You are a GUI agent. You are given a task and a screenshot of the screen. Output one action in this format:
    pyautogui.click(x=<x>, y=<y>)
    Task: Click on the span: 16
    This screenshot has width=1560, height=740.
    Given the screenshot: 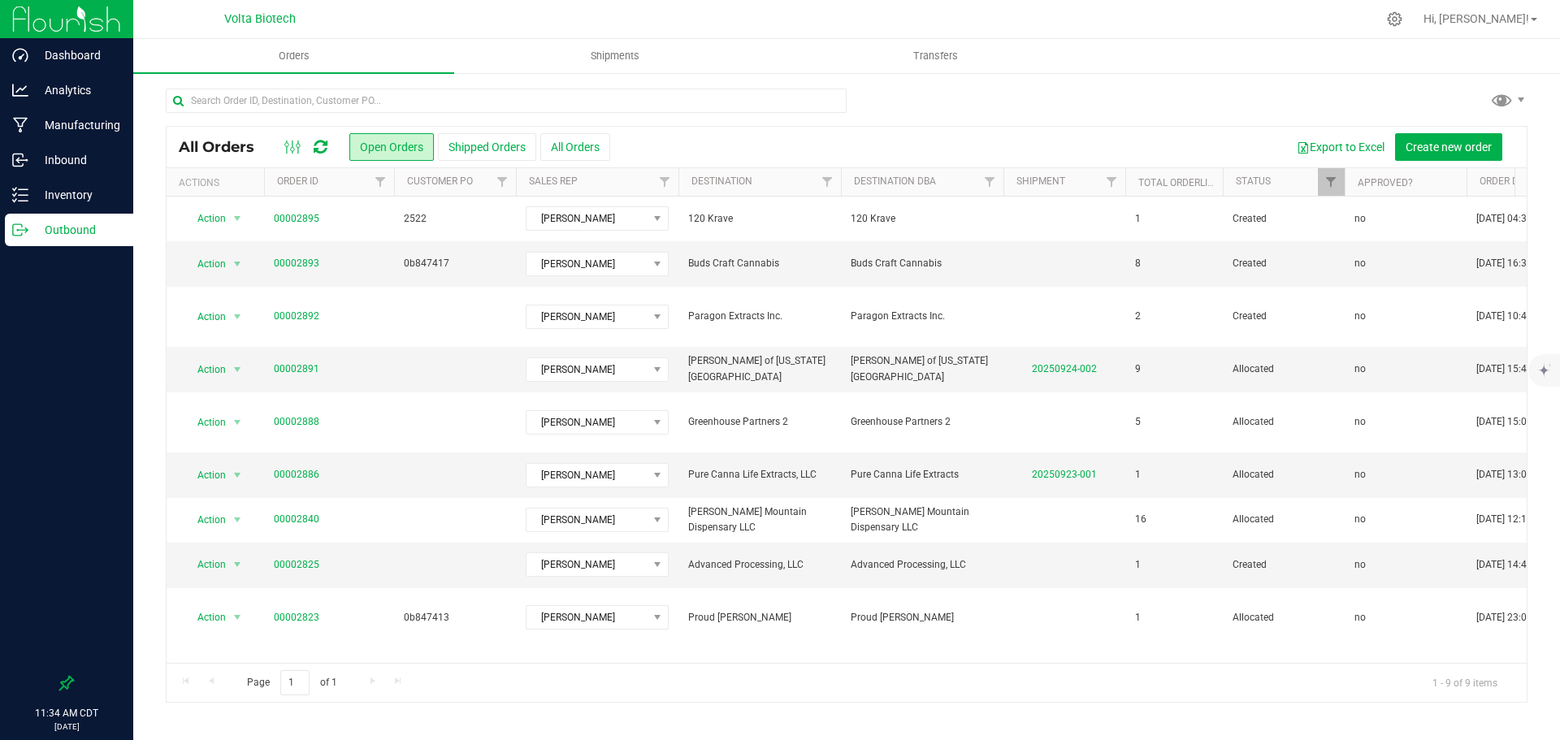 What is the action you would take?
    pyautogui.click(x=1141, y=519)
    